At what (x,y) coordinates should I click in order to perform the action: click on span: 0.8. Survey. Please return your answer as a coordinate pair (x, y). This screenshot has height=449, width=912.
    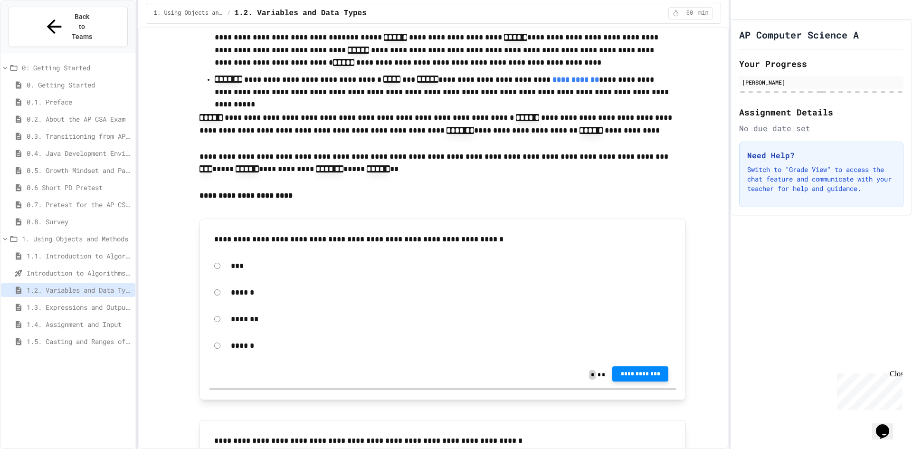
    Looking at the image, I should click on (79, 221).